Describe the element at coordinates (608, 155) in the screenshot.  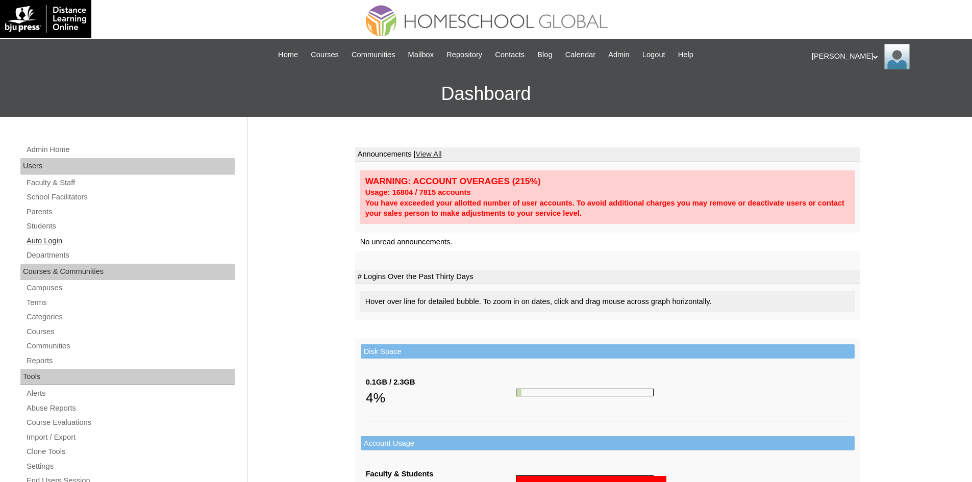
I see `td: Announcements |` at that location.